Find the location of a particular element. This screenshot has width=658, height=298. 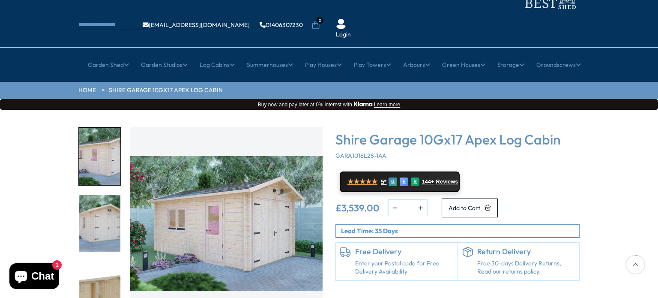

div: E is located at coordinates (404, 182).